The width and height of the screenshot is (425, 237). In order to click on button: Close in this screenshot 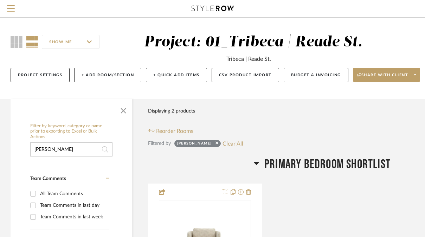, I will do `click(123, 109)`.